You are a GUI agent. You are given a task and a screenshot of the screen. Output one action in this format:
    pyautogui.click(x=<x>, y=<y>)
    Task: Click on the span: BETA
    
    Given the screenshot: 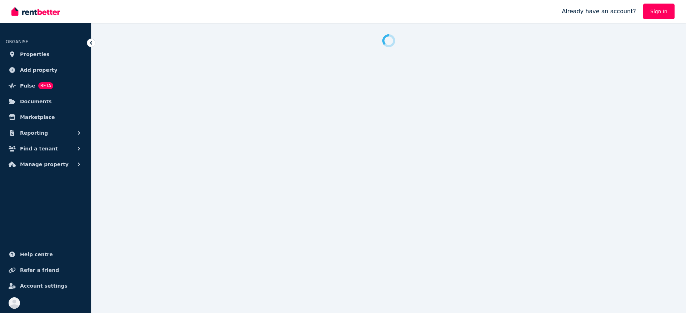 What is the action you would take?
    pyautogui.click(x=46, y=86)
    